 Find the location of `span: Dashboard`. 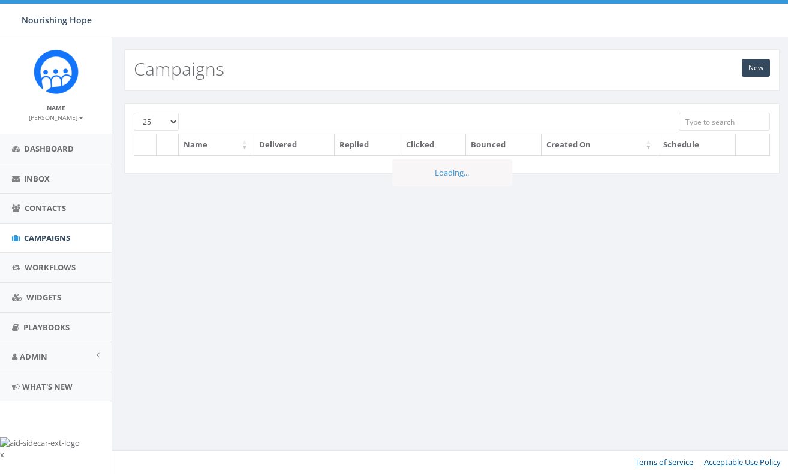

span: Dashboard is located at coordinates (49, 149).